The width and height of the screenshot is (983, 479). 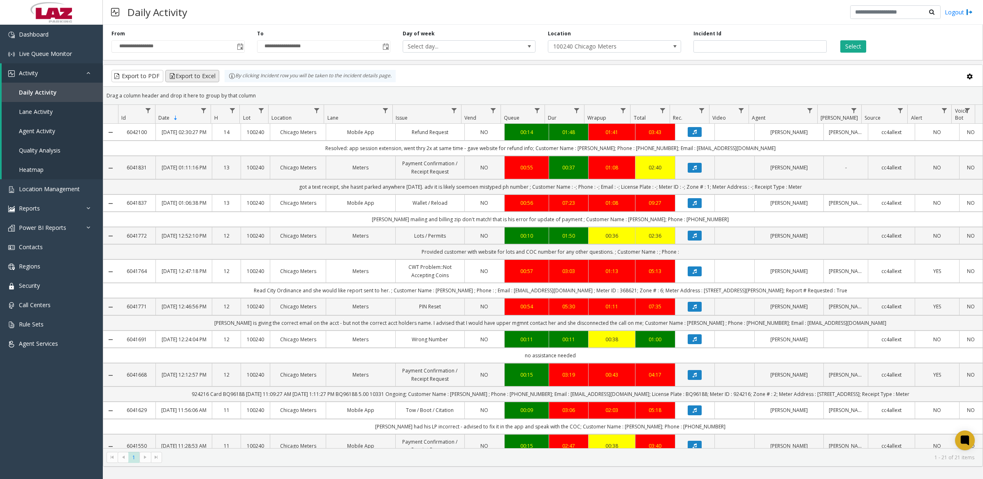 I want to click on a: Payment Confirmation / Receipt Request, so click(x=430, y=446).